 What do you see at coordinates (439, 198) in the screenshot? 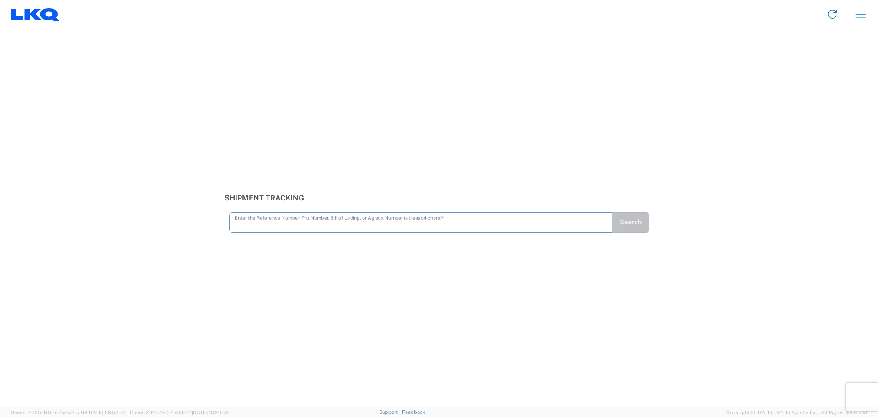
I see `h3: Shipment Tracking` at bounding box center [439, 198].